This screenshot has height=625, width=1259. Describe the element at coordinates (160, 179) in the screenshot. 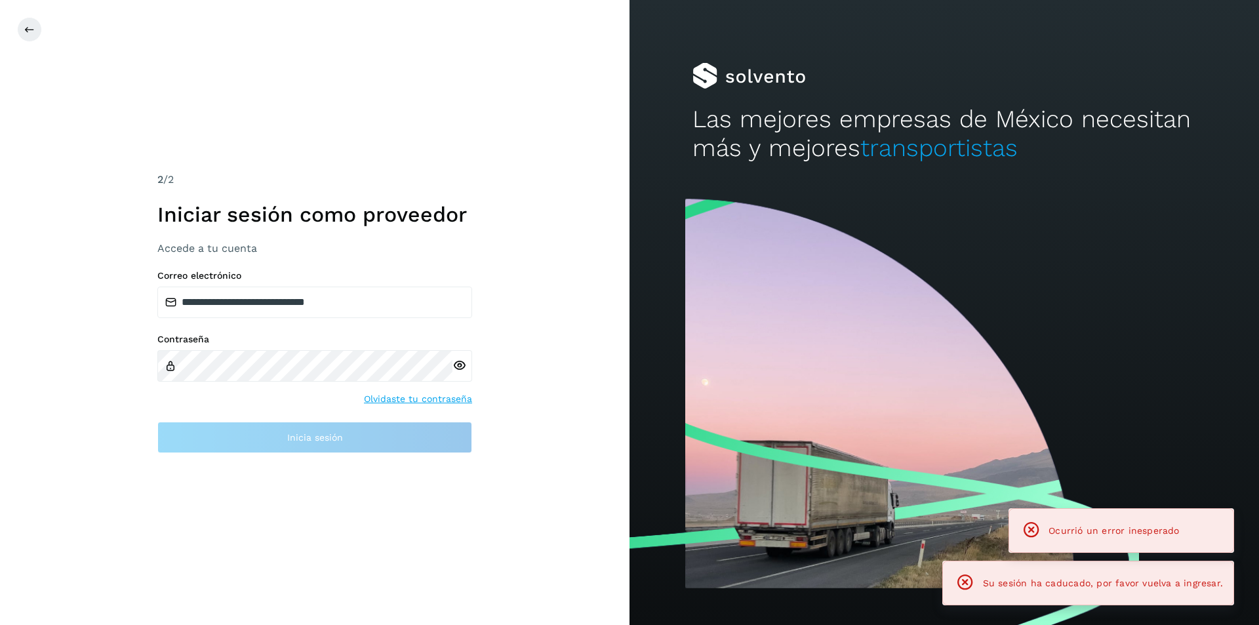

I see `span: 2` at that location.